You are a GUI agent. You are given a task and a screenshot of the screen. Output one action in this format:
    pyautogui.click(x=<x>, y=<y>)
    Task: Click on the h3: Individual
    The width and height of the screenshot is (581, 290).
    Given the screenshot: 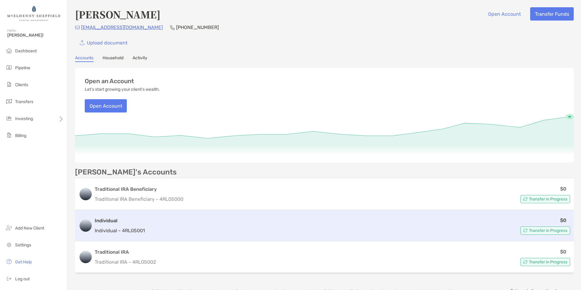 What is the action you would take?
    pyautogui.click(x=120, y=221)
    